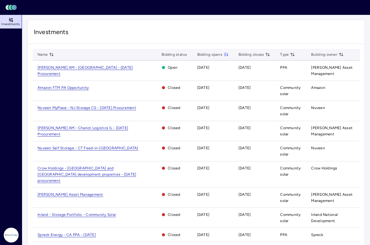 Image resolution: width=370 pixels, height=245 pixels. What do you see at coordinates (333, 218) in the screenshot?
I see `td: Inland National Development` at bounding box center [333, 218].